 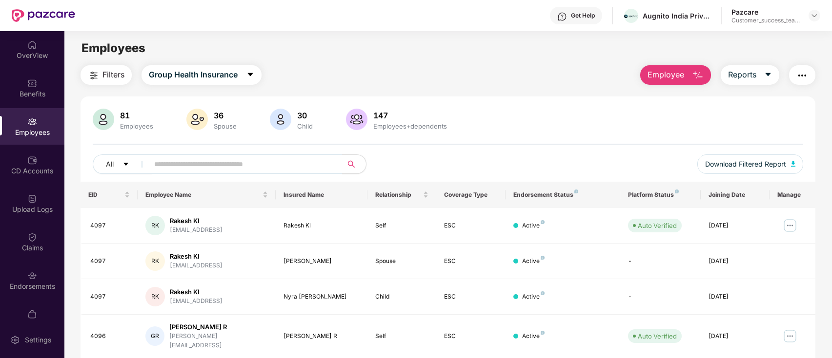 I want to click on div: Get Help, so click(x=582, y=16).